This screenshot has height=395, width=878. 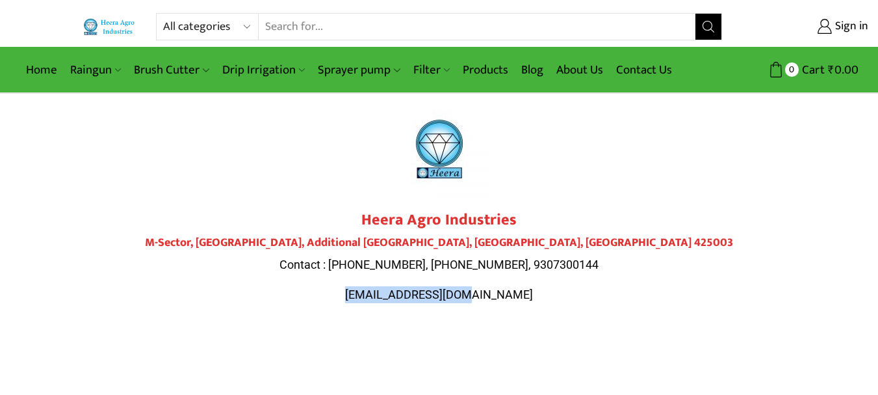 I want to click on a: Sign in, so click(x=805, y=27).